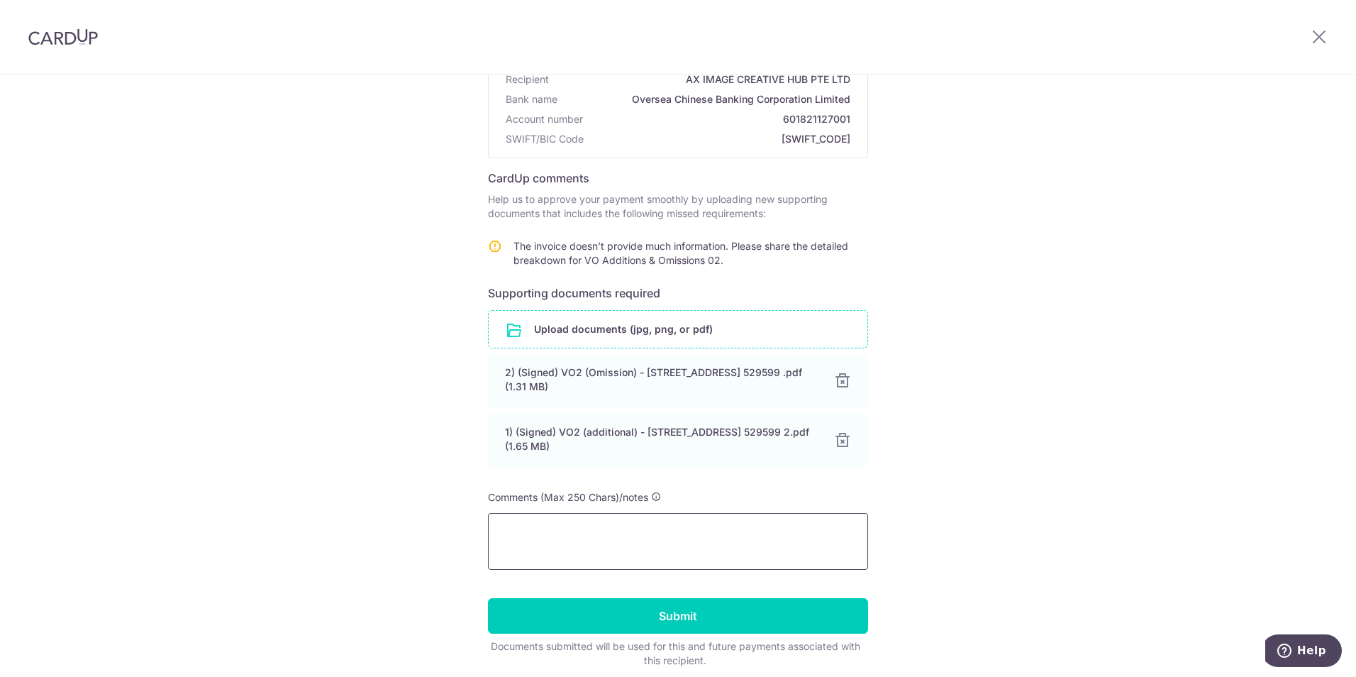 This screenshot has width=1356, height=677. I want to click on span: AX IMAGE CREATIVE HUB PTE LTD, so click(702, 79).